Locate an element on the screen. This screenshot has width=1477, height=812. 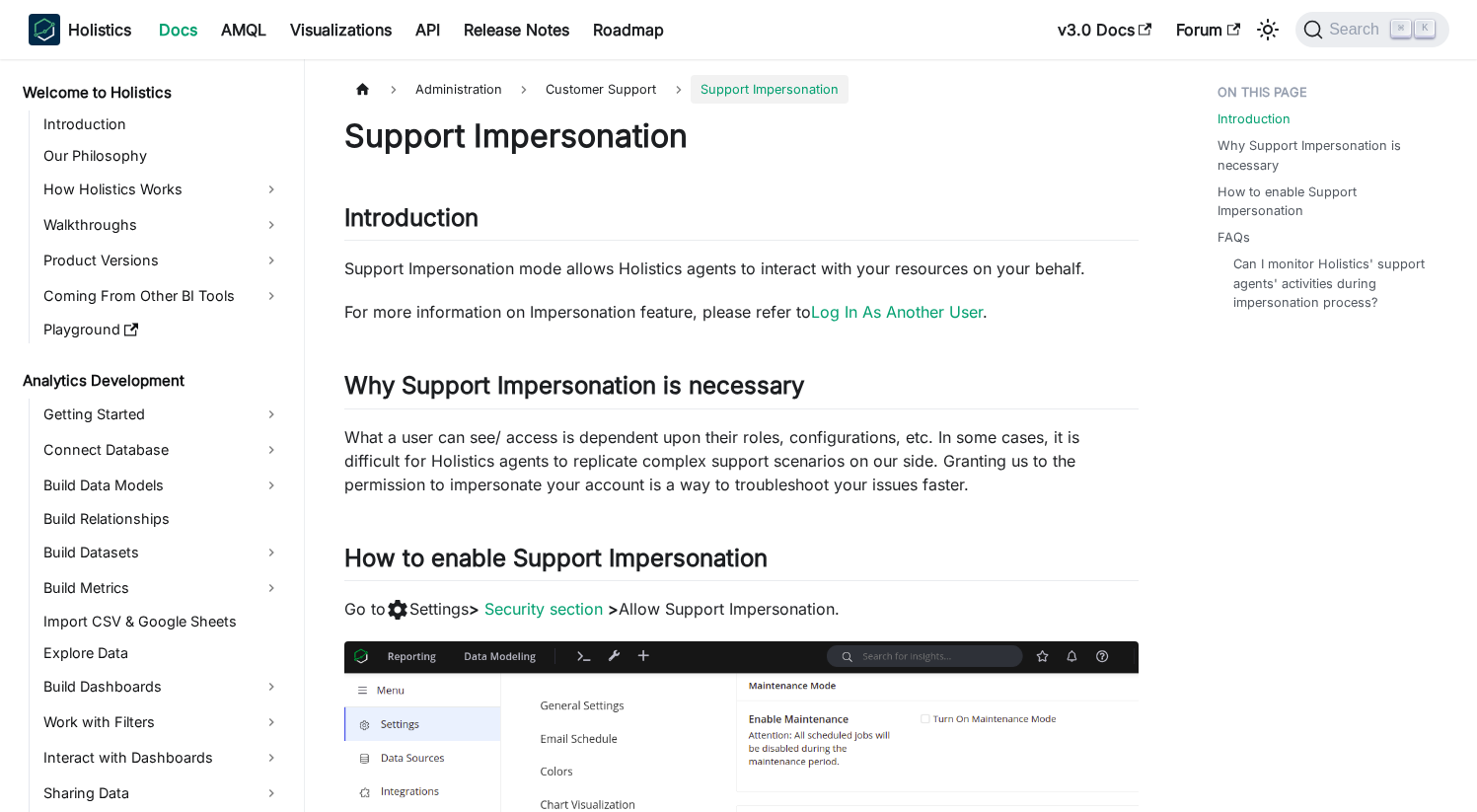
a: FAQs is located at coordinates (1233, 237).